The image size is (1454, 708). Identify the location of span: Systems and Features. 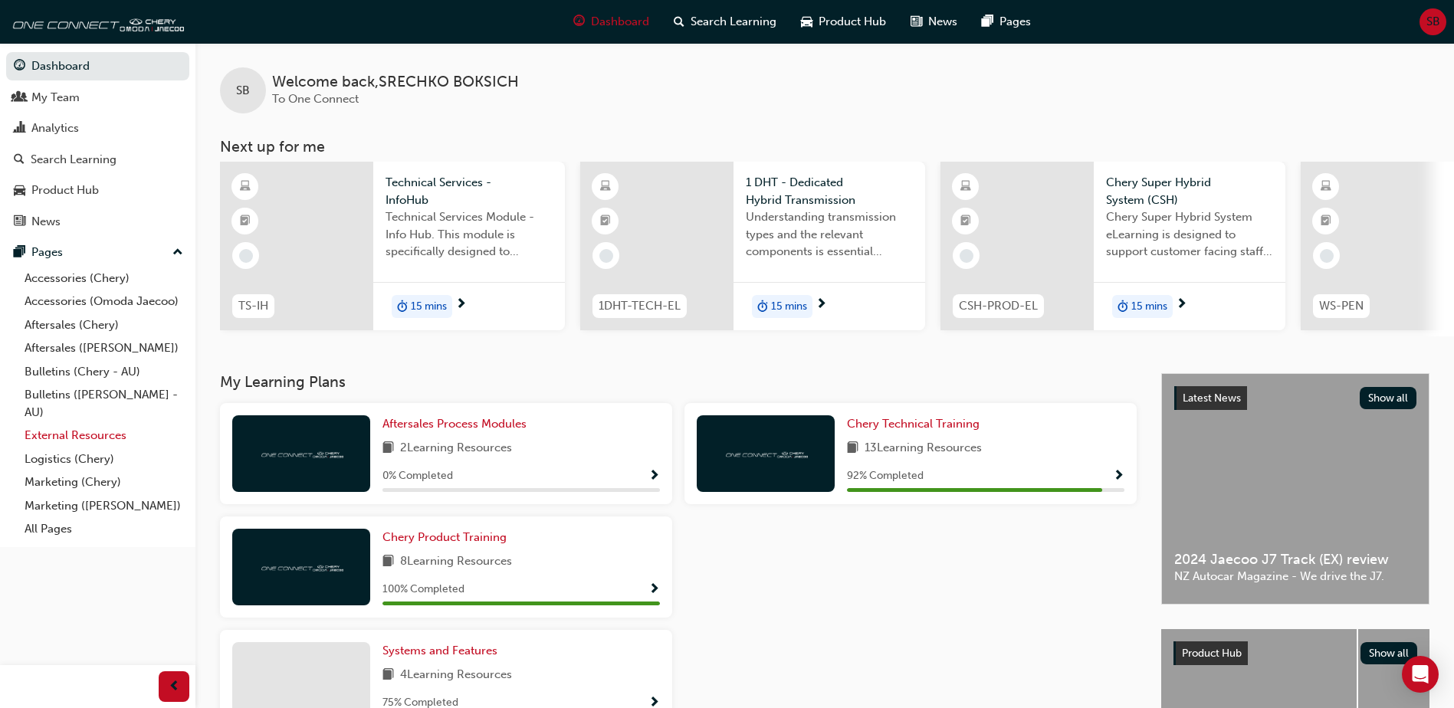
(440, 651).